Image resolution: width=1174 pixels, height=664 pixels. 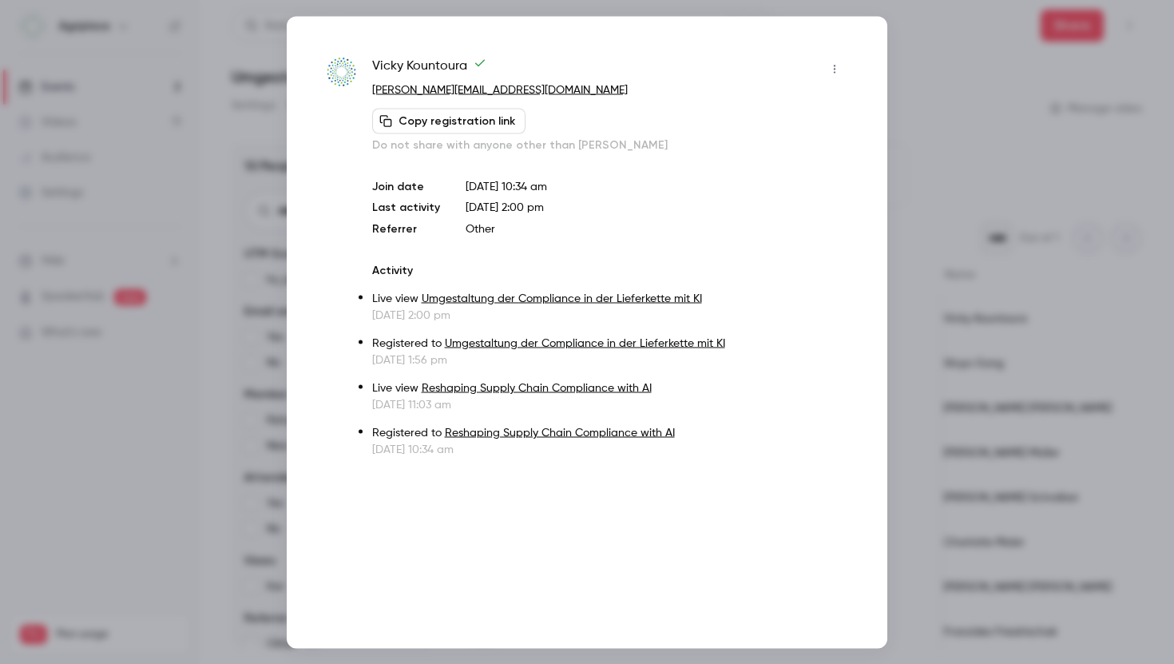 What do you see at coordinates (429, 69) in the screenshot?
I see `span: Vicky Kountoura` at bounding box center [429, 69].